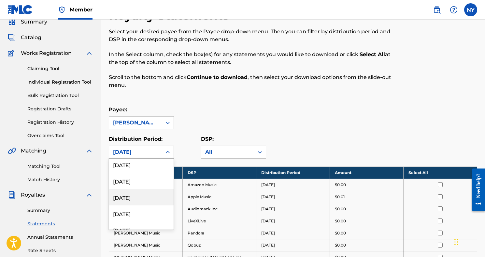 This screenshot has height=257, width=485. What do you see at coordinates (228, 152) in the screenshot?
I see `div: All` at bounding box center [228, 152].